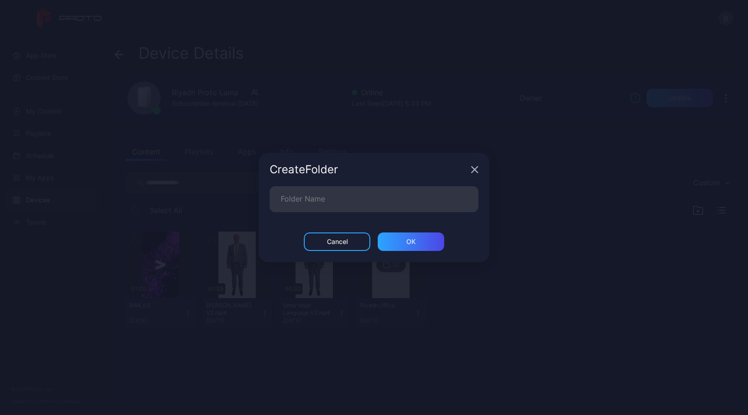  What do you see at coordinates (337, 242) in the screenshot?
I see `button: Cancel` at bounding box center [337, 242].